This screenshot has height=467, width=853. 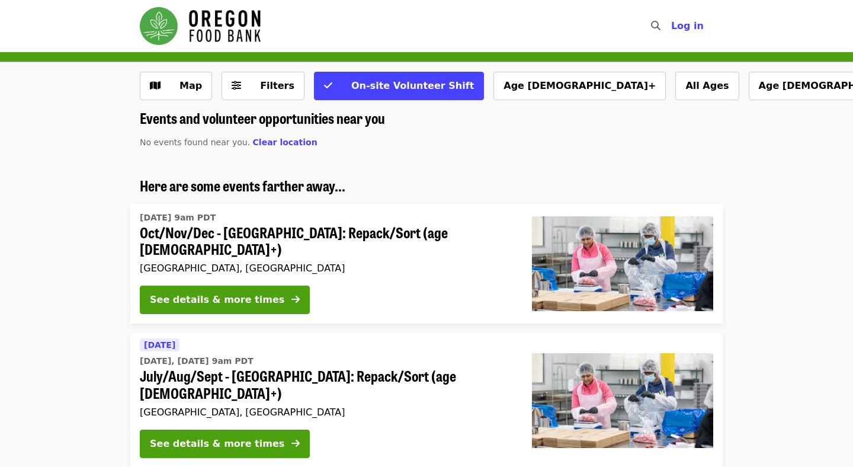 What do you see at coordinates (622, 400) in the screenshot?
I see `img: July/Aug/Sept - Beaverton: Repack/Sort (age 10+) organized by Oregon Food Bank` at bounding box center [622, 400].